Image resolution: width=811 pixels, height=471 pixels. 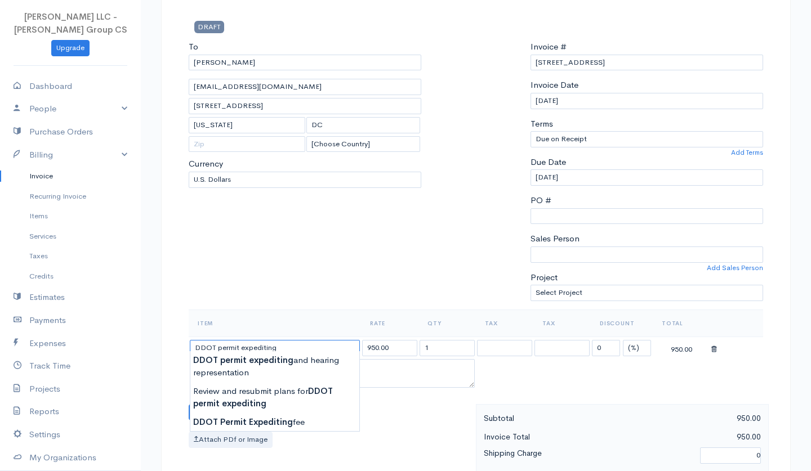 What do you see at coordinates (747, 153) in the screenshot?
I see `a: Add Terms` at bounding box center [747, 153].